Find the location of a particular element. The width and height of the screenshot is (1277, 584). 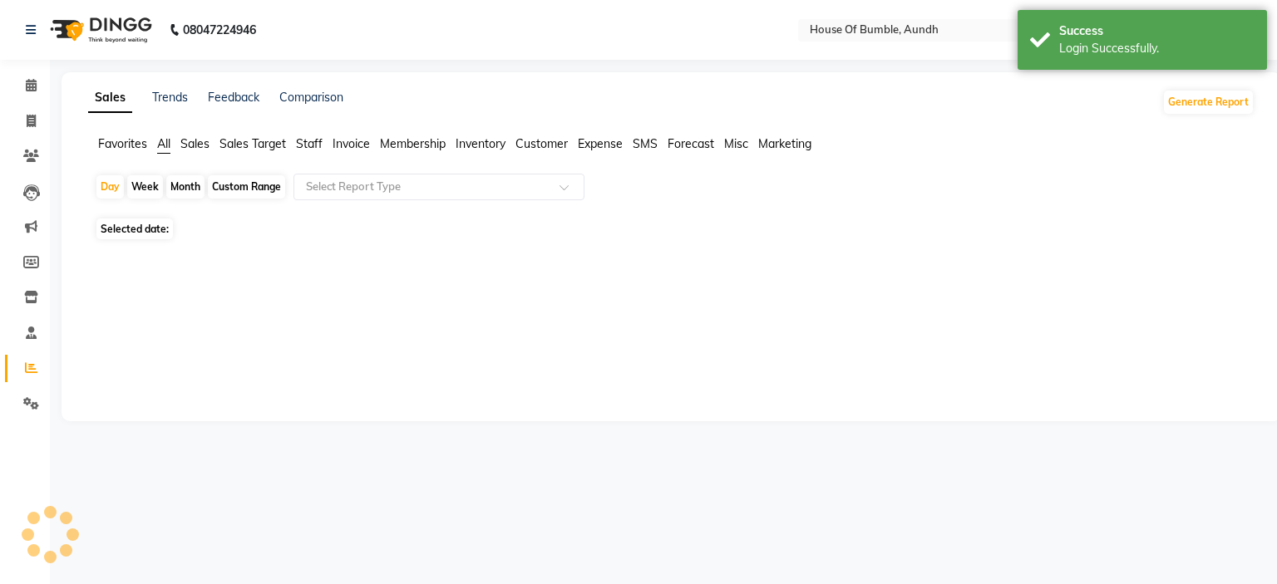

span: Membership is located at coordinates (412, 144).